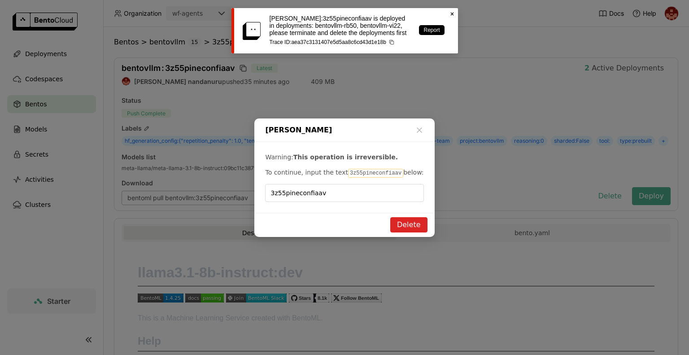 The width and height of the screenshot is (689, 355). Describe the element at coordinates (340, 42) in the screenshot. I see `p: Trace ID: aea37c3131407e5d5aa8c6cd43d1e18b` at that location.